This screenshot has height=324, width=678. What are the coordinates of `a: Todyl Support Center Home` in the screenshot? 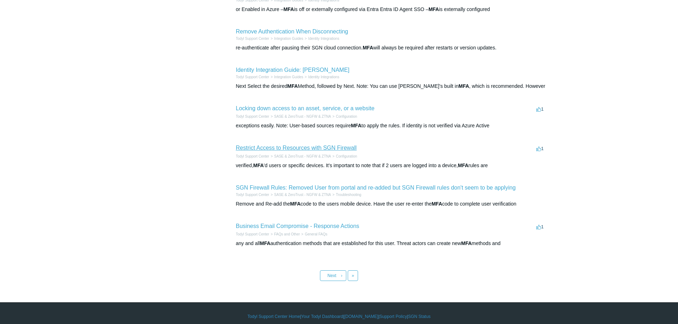 It's located at (274, 317).